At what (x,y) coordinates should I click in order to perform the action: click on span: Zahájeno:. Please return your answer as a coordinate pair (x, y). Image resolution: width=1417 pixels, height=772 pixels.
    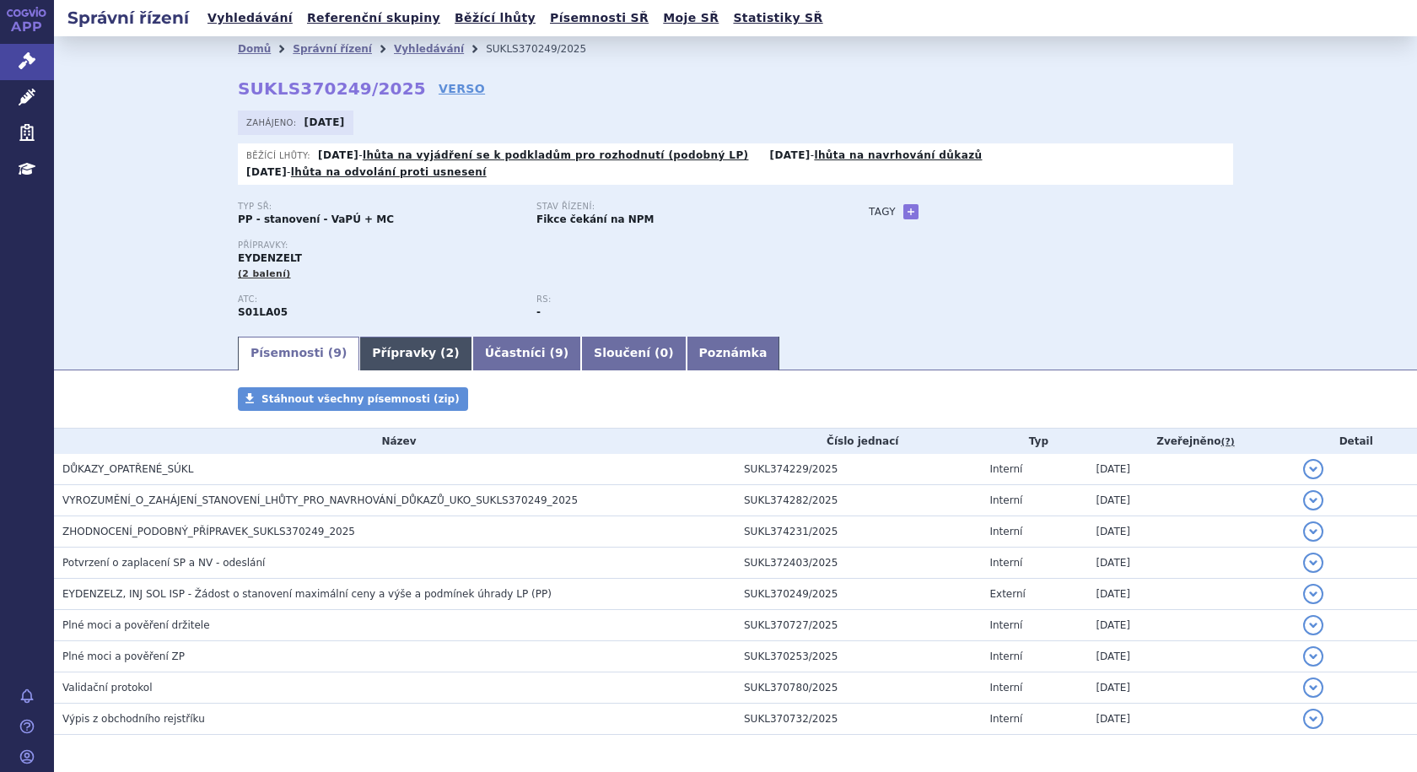
    Looking at the image, I should click on (273, 122).